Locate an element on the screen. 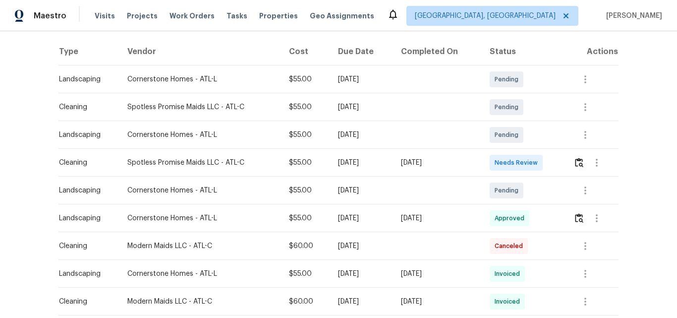  span: Needs Review is located at coordinates (518, 163).